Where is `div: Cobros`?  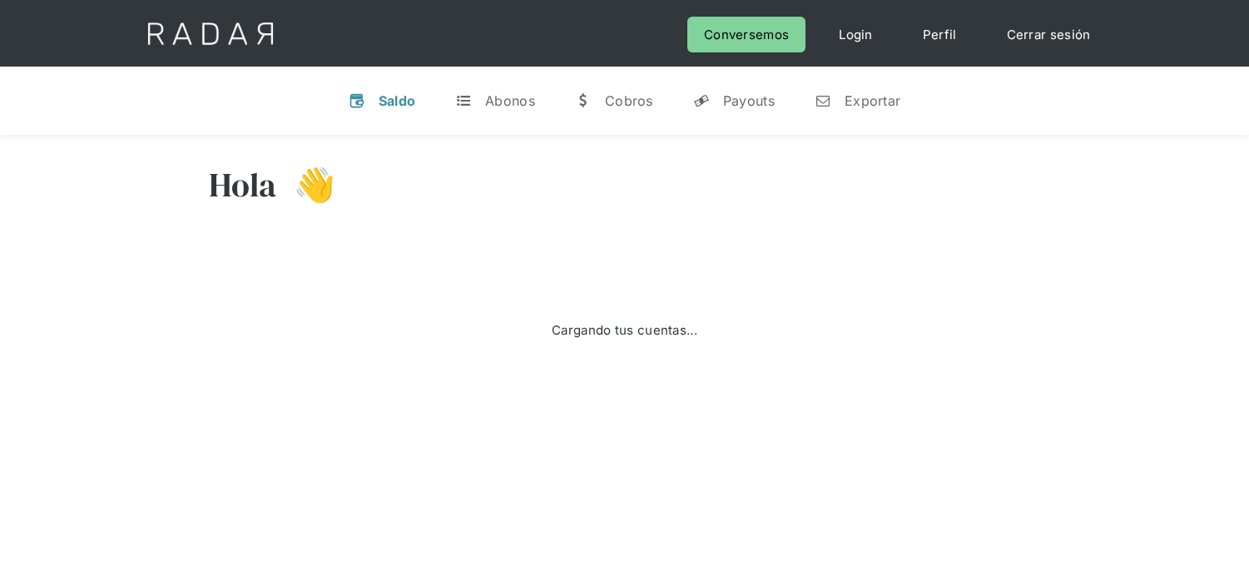
div: Cobros is located at coordinates (629, 101).